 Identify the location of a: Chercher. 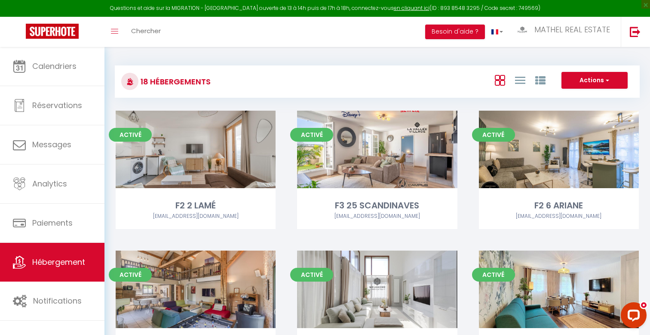
(146, 32).